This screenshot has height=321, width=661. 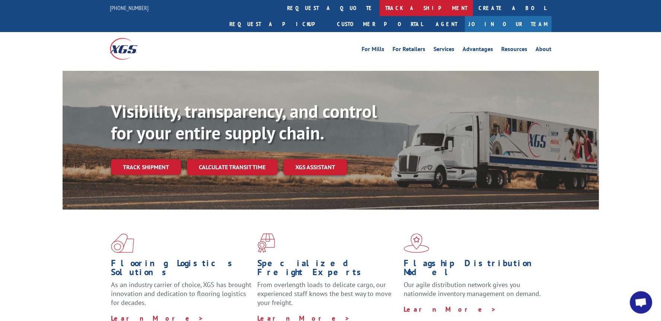 I want to click on p: From overlength loads to delicate cargo, our experienced staff knows the best way to move your fr..., so click(x=328, y=296).